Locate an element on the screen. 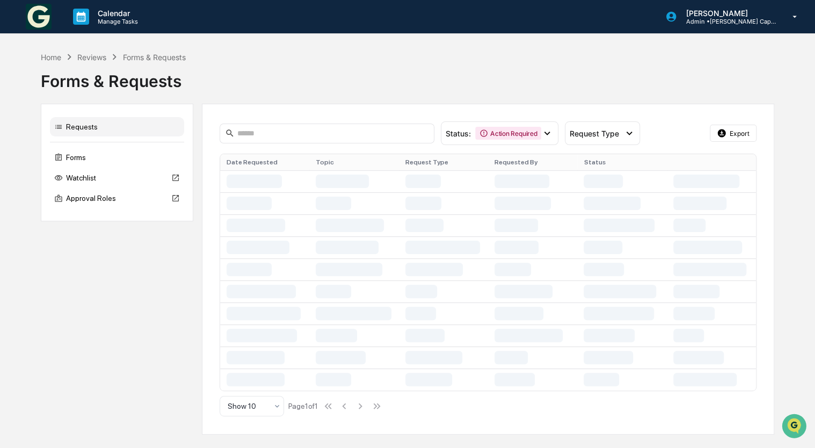 This screenshot has width=815, height=448. div: Forms is located at coordinates (117, 157).